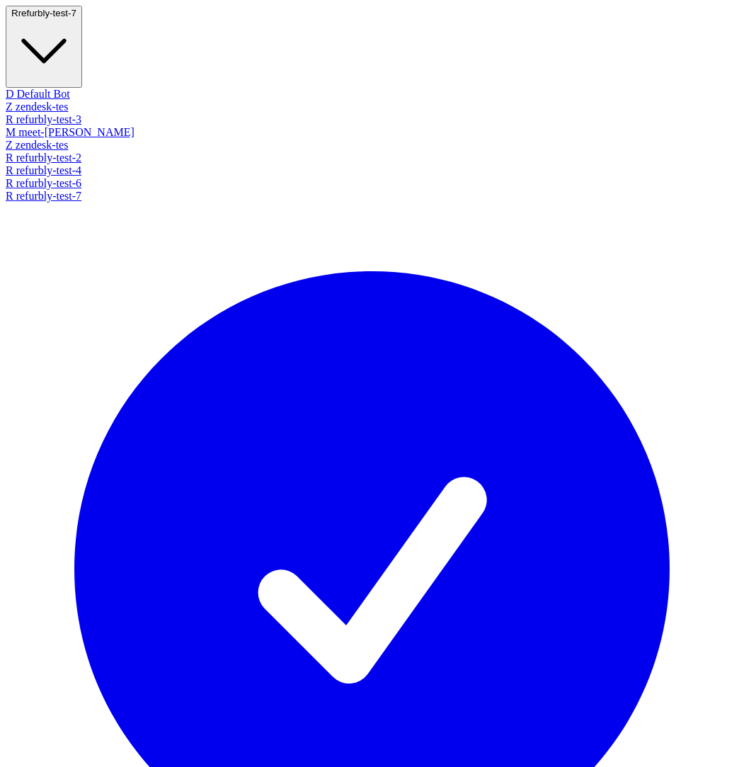  I want to click on div: Default Bot, so click(372, 94).